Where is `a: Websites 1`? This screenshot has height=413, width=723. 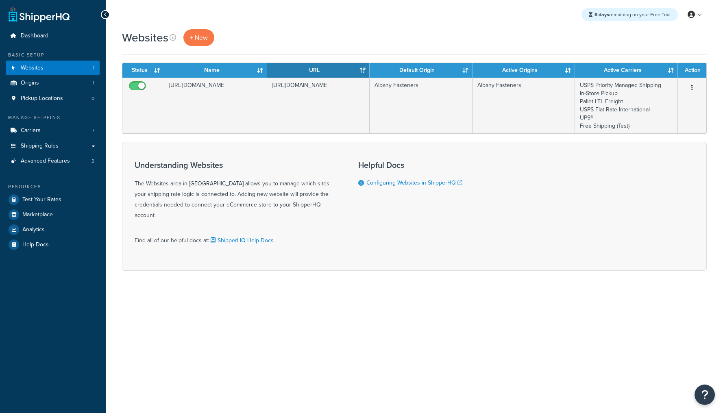 a: Websites 1 is located at coordinates (53, 68).